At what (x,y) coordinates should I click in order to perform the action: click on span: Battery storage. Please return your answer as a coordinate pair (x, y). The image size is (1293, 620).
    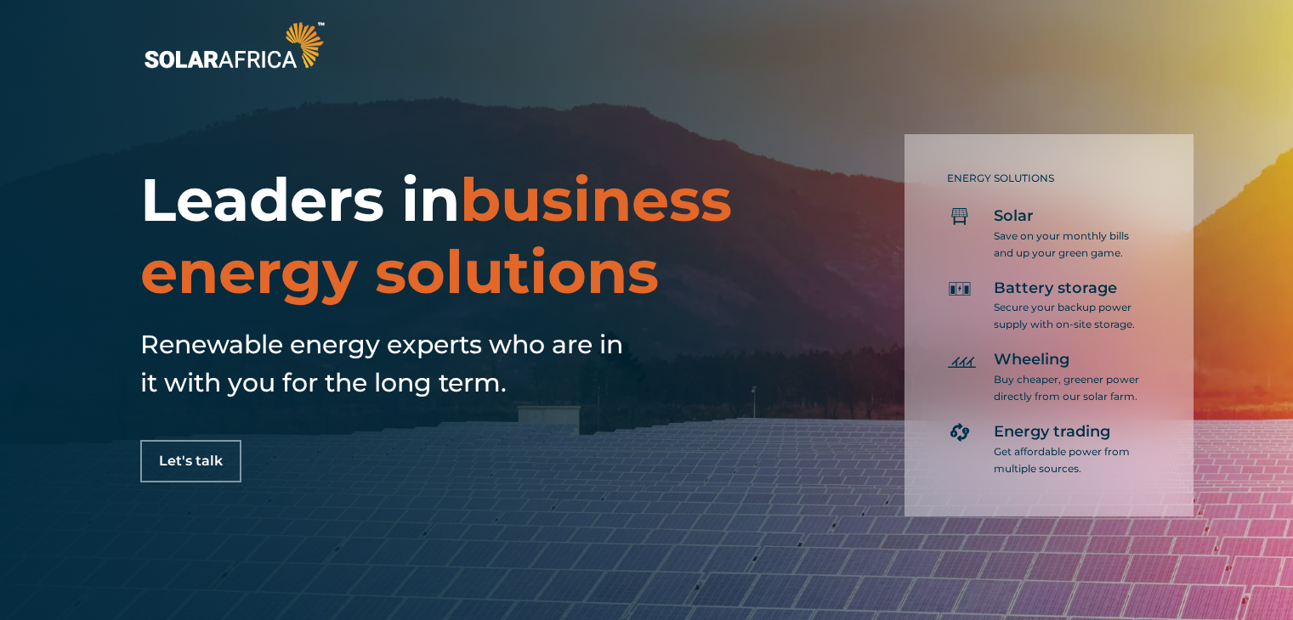
    Looking at the image, I should click on (1055, 289).